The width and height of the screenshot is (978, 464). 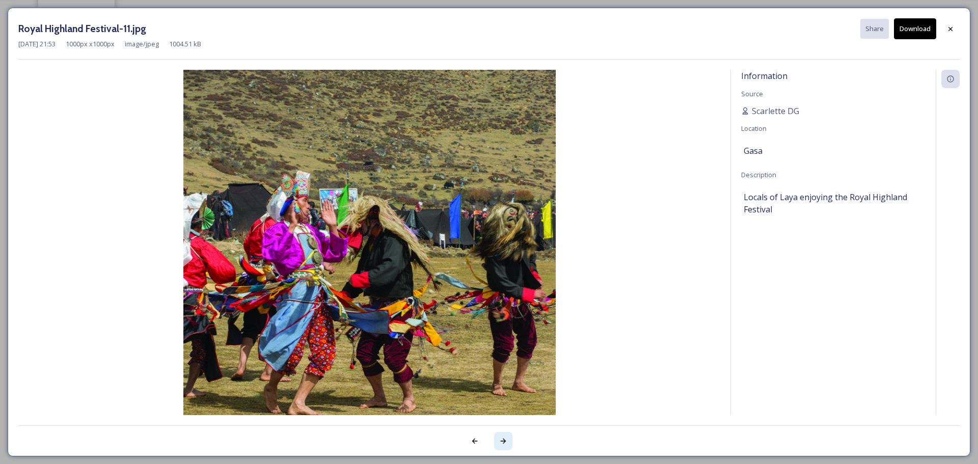 What do you see at coordinates (833, 203) in the screenshot?
I see `span: Locals of Laya enjoying the Royal Highland Festival` at bounding box center [833, 203].